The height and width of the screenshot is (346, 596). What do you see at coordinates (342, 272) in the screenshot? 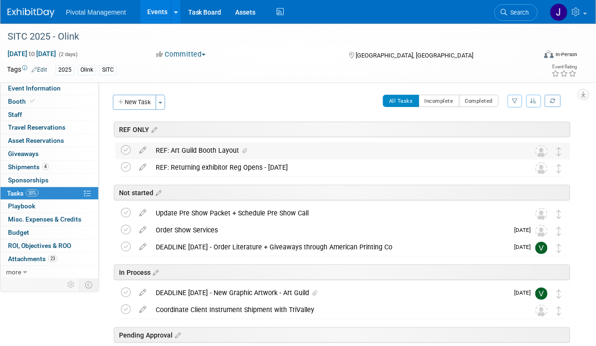
I see `div: In Process` at bounding box center [342, 272].